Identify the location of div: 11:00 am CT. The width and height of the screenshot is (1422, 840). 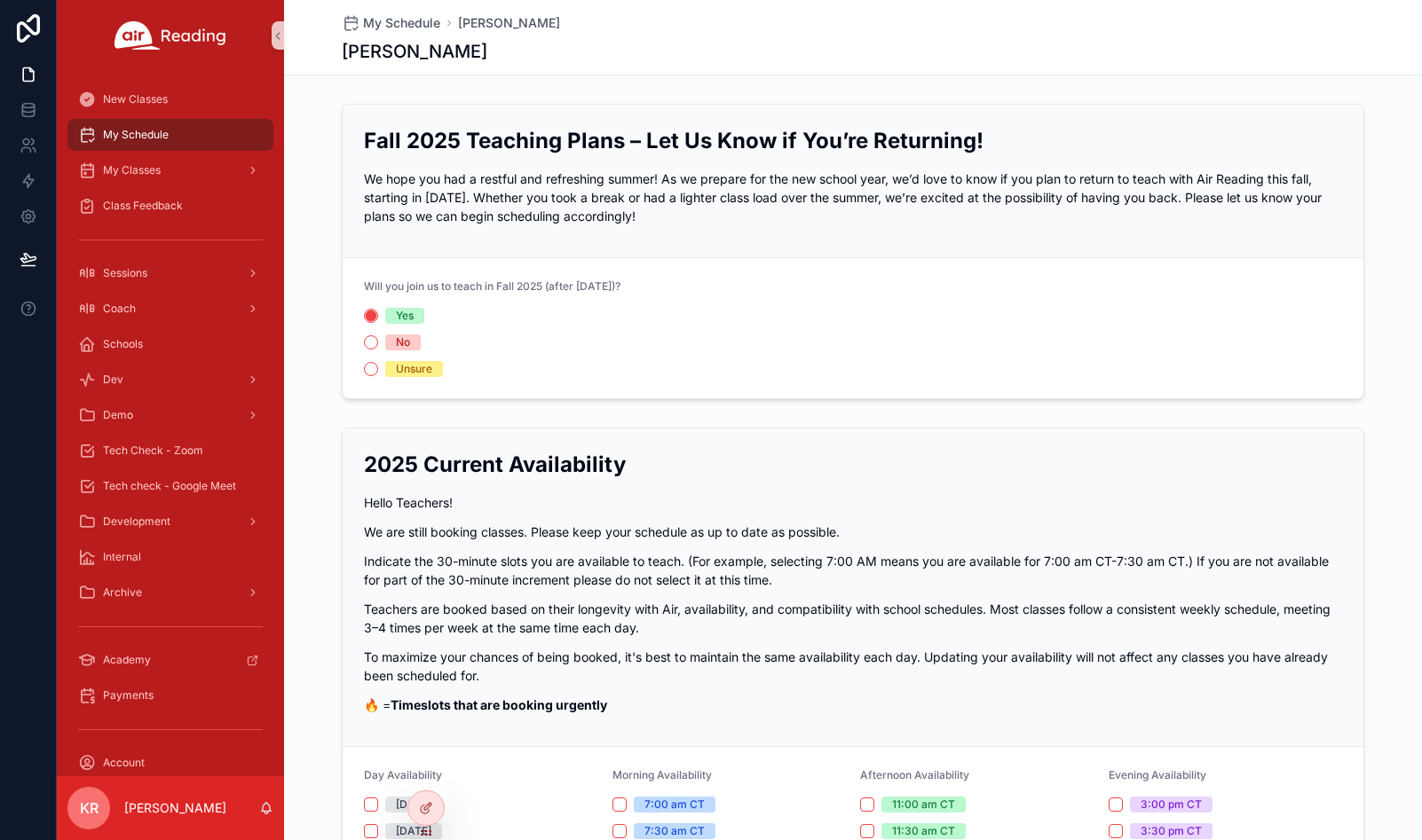
(923, 804).